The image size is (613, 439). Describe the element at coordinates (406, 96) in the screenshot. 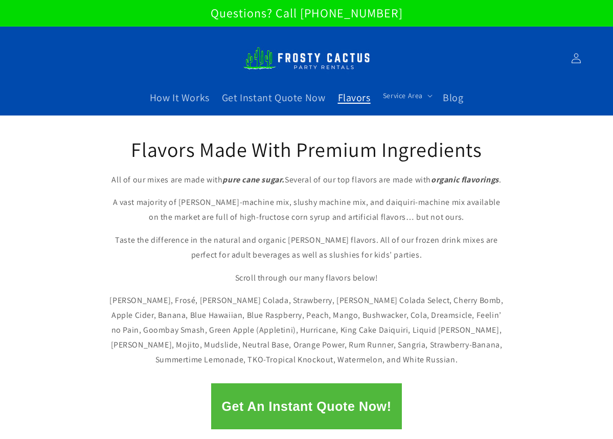

I see `summary: Service Area` at that location.